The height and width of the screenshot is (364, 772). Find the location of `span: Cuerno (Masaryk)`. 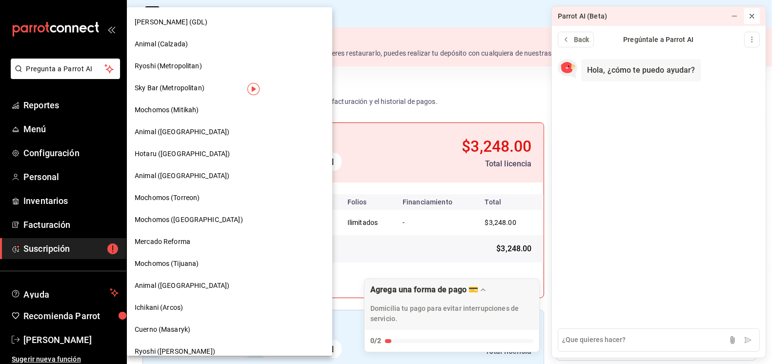

span: Cuerno (Masaryk) is located at coordinates (162, 329).